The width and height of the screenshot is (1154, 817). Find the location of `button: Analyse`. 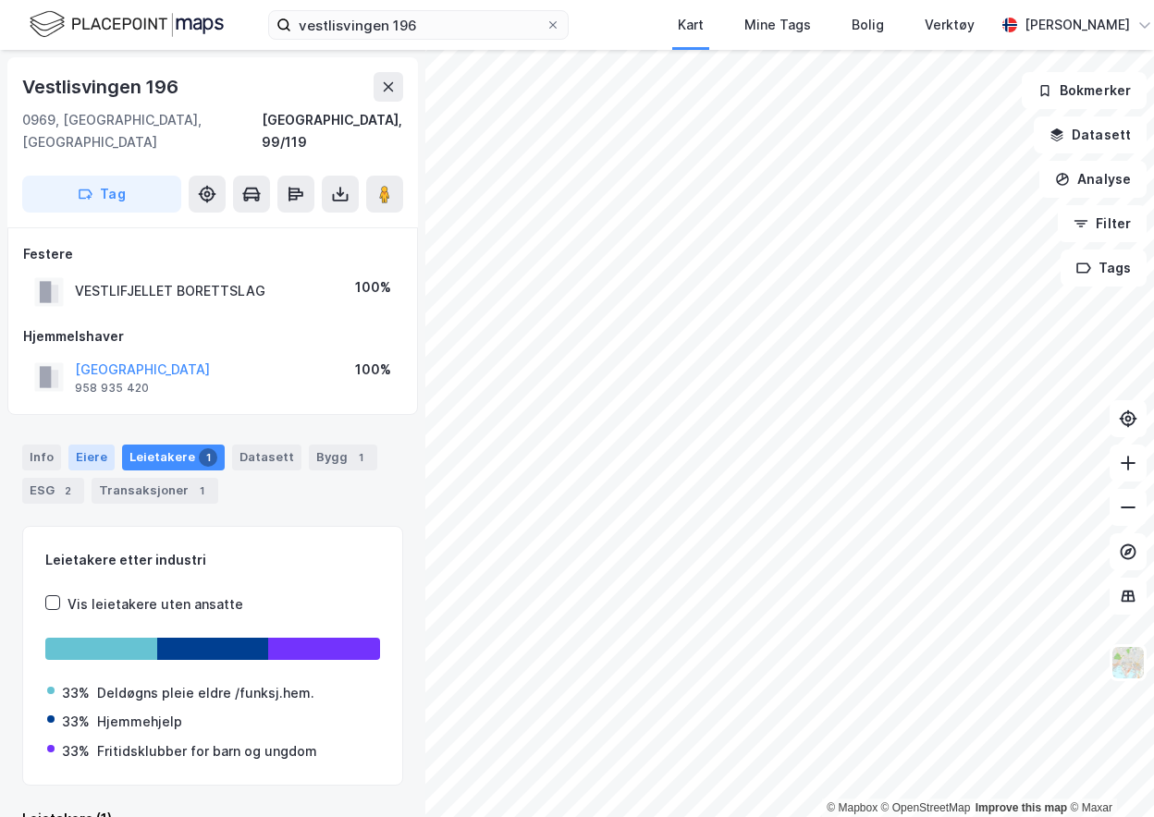

button: Analyse is located at coordinates (1093, 179).